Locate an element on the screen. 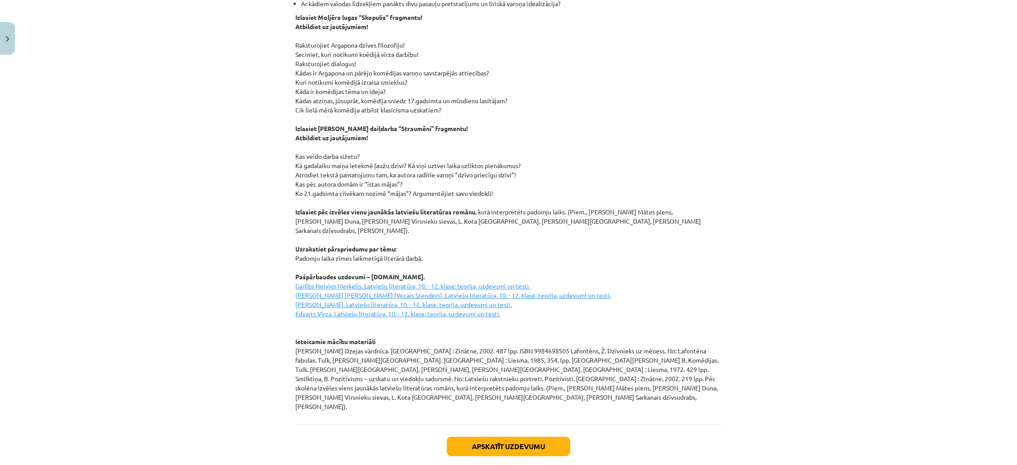 The image size is (1017, 465). strong: Uzrakstiet pārspriedumu par tēmu: is located at coordinates (345, 249).